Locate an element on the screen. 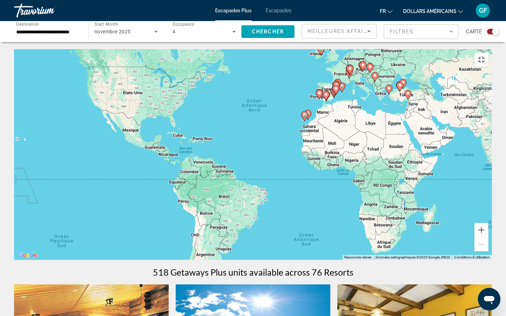  button: Menu utilisateur is located at coordinates (483, 11).